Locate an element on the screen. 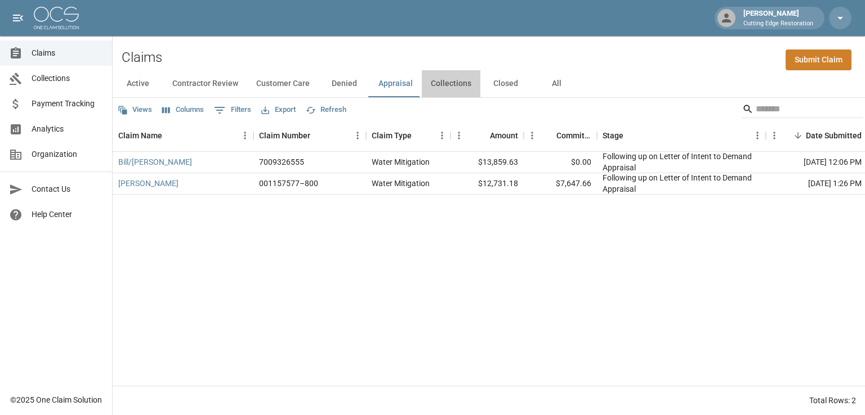 Image resolution: width=865 pixels, height=415 pixels. div: 001157577–800 is located at coordinates (288, 183).